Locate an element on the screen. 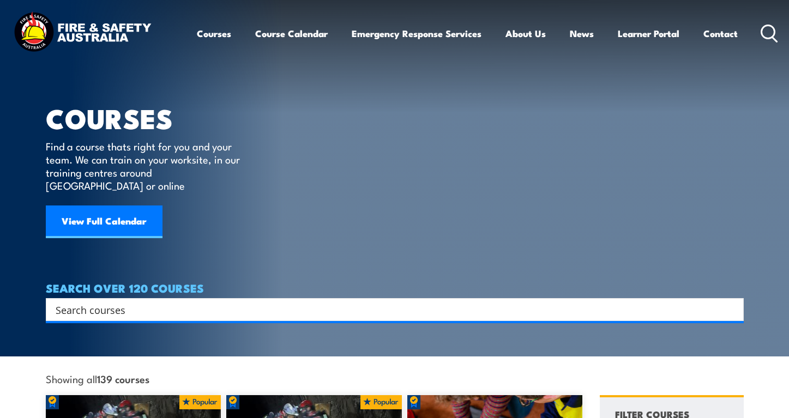  h4: SEARCH OVER 120 COURSES is located at coordinates (395, 288).